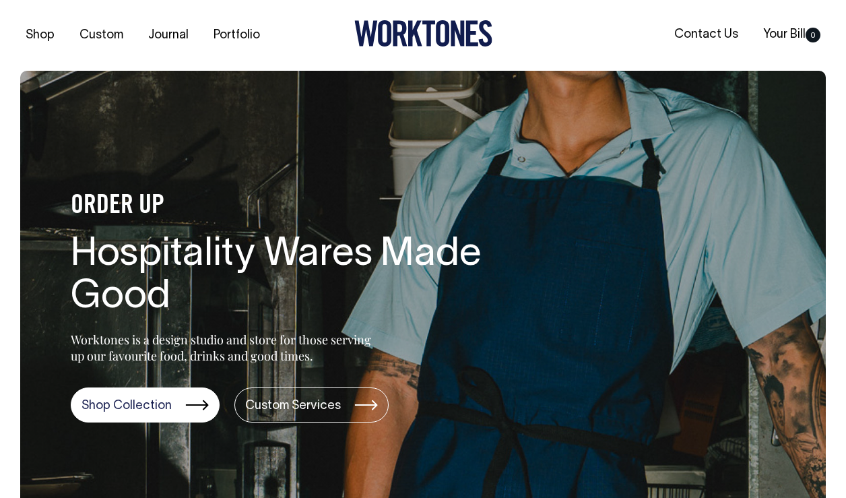  Describe the element at coordinates (706, 34) in the screenshot. I see `a: Contact Us` at that location.